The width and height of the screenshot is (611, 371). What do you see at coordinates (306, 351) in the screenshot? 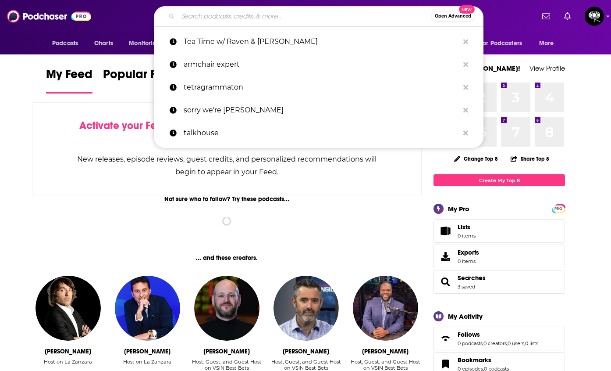
I see `div: Dave Ross` at bounding box center [306, 351].